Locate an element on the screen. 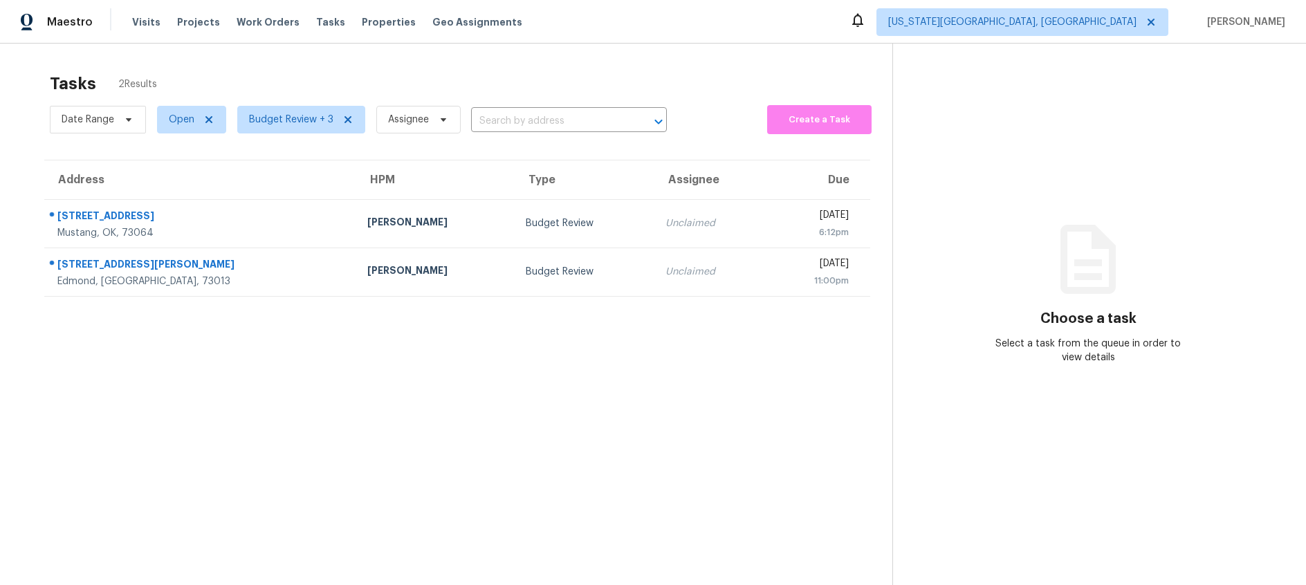 This screenshot has width=1306, height=585. th: Address is located at coordinates (200, 180).